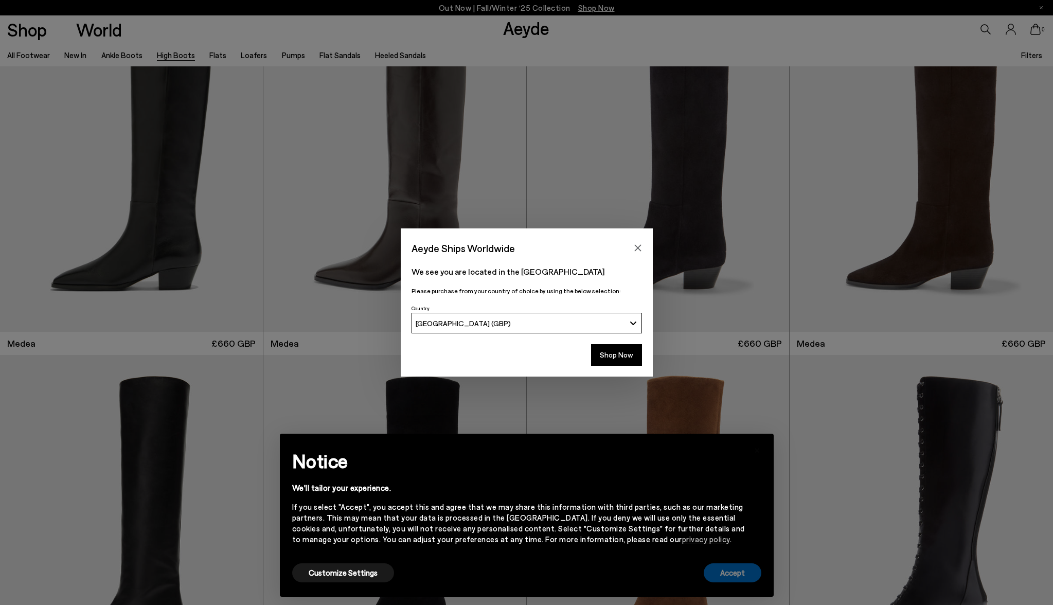 The image size is (1053, 605). Describe the element at coordinates (733, 573) in the screenshot. I see `button: Accept` at that location.